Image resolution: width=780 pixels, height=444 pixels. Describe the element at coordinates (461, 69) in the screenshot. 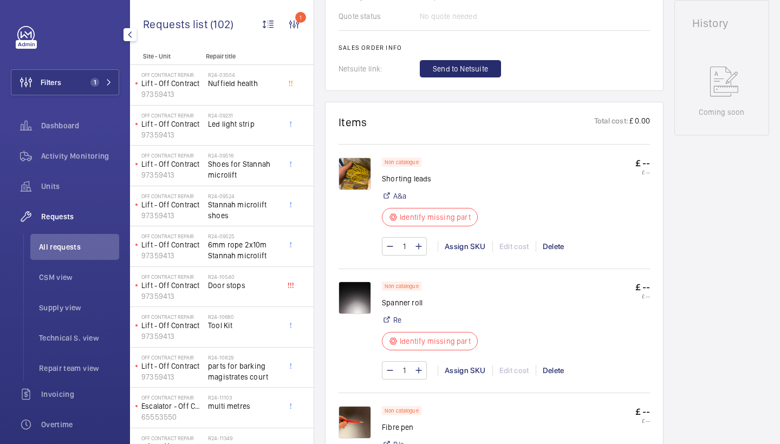

I see `button: Send to Netsuite` at that location.